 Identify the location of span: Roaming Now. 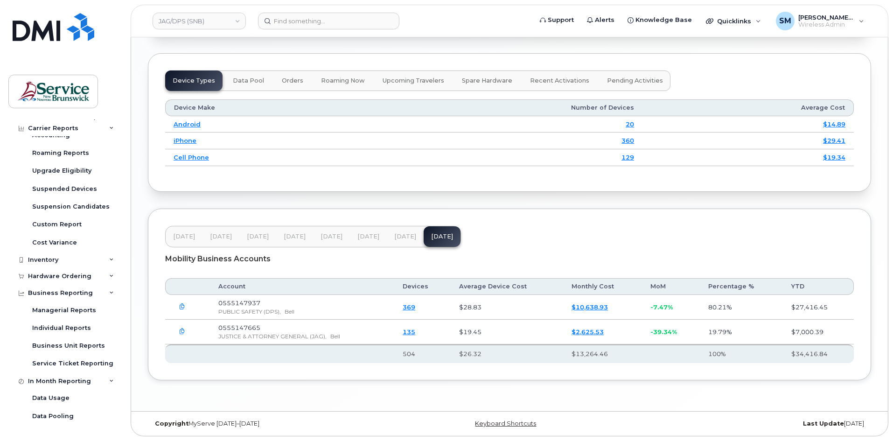
(343, 81).